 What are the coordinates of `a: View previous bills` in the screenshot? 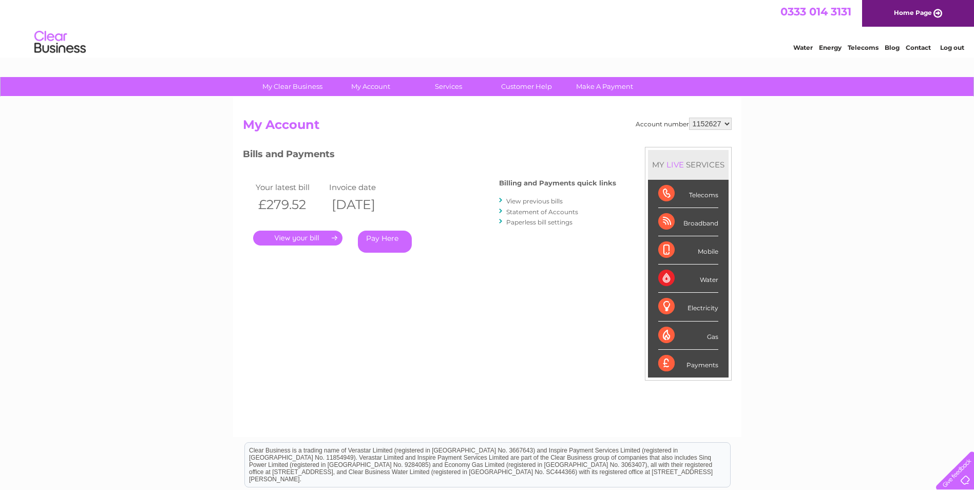 It's located at (534, 201).